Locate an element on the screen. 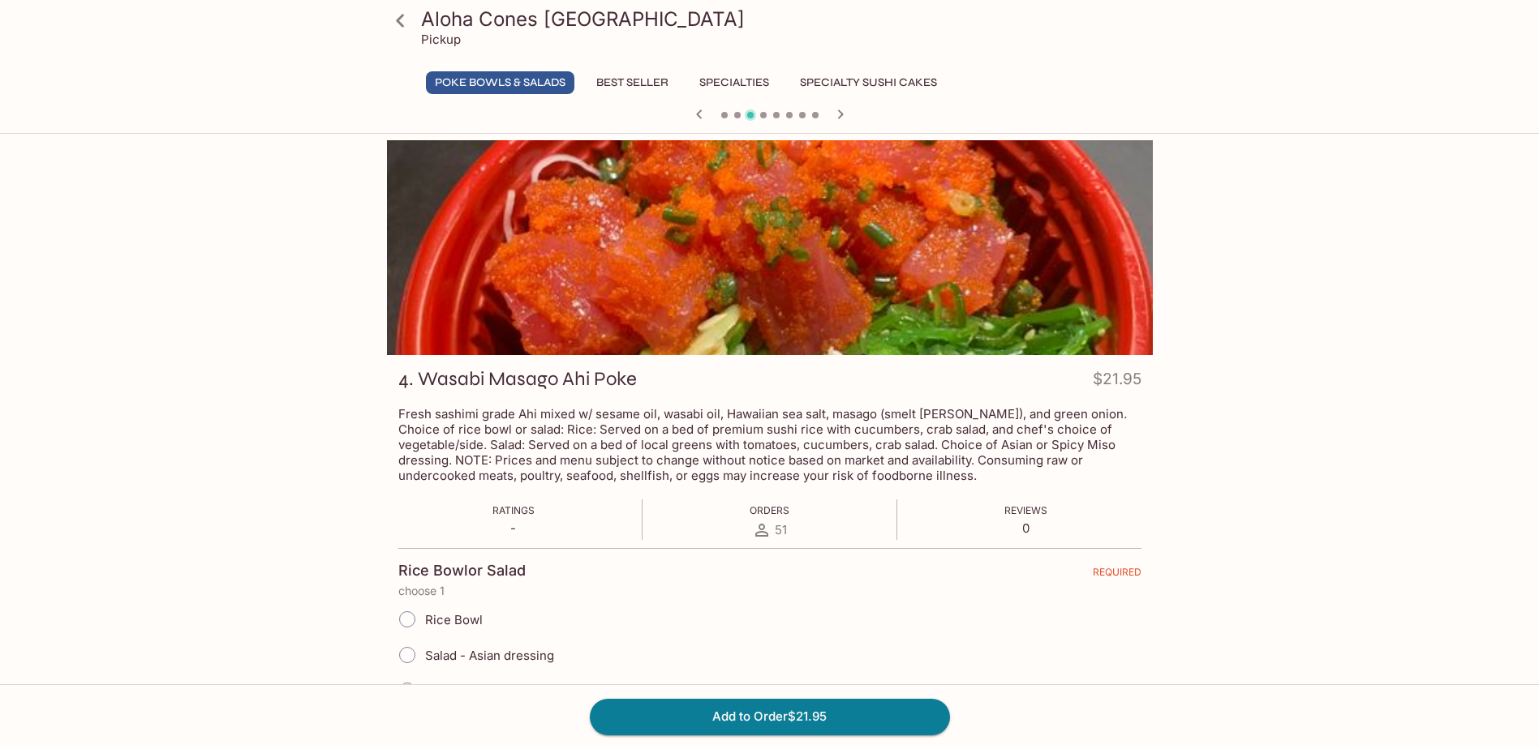 The image size is (1539, 749). span: Orders is located at coordinates (769, 510).